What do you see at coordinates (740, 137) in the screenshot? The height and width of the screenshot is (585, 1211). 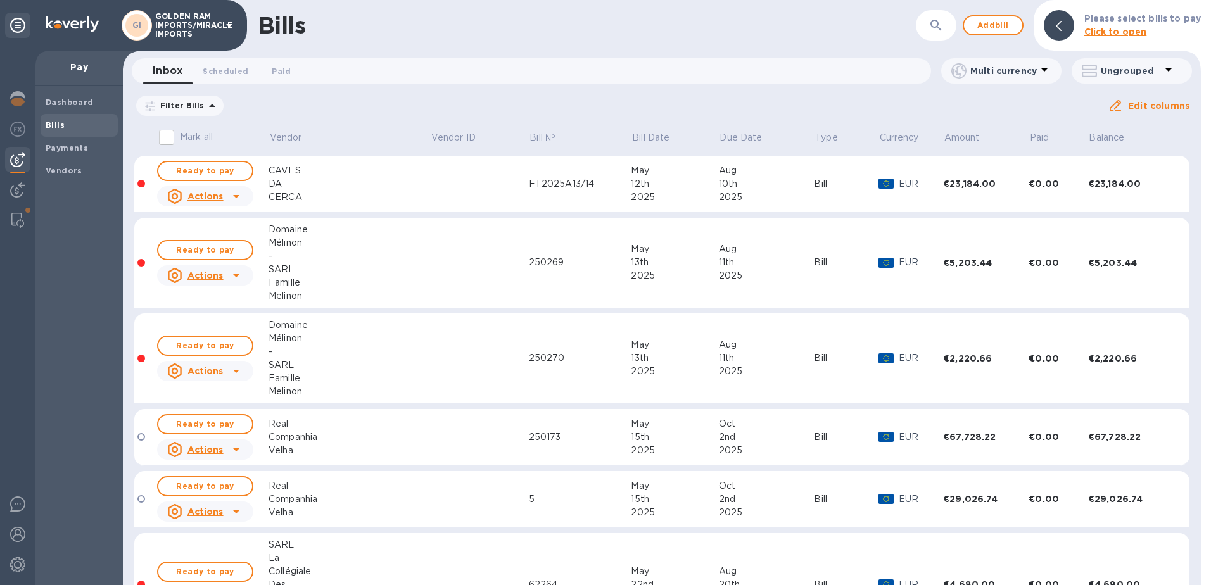 I see `p: Due Date` at bounding box center [740, 137].